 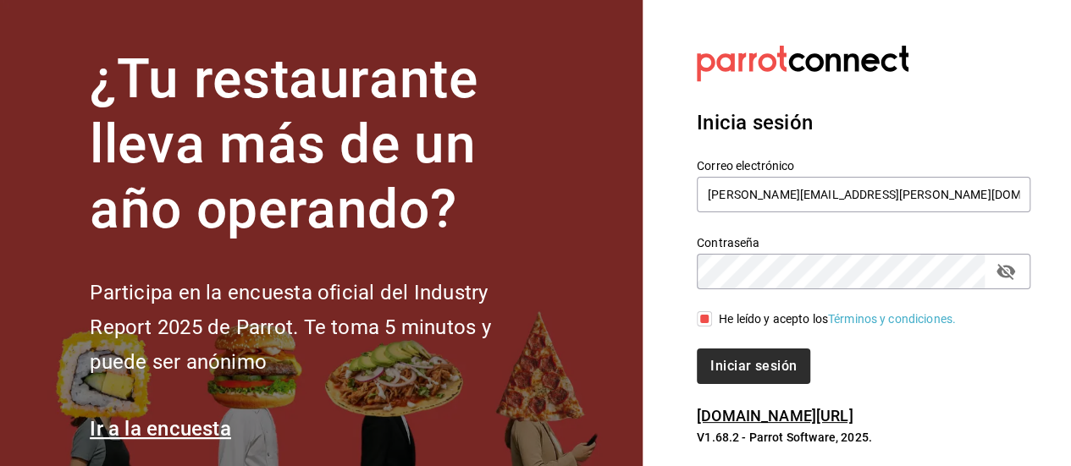 I want to click on h1: ¿Tu restaurante lleva más de un año operando?, so click(x=318, y=145).